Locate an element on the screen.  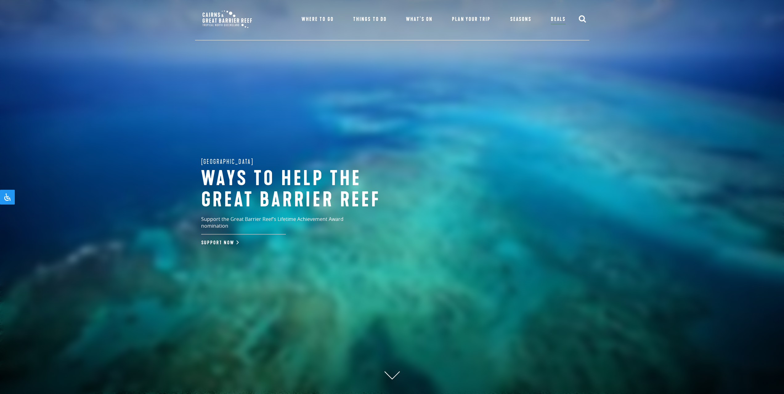
a: Seasons is located at coordinates (520, 19).